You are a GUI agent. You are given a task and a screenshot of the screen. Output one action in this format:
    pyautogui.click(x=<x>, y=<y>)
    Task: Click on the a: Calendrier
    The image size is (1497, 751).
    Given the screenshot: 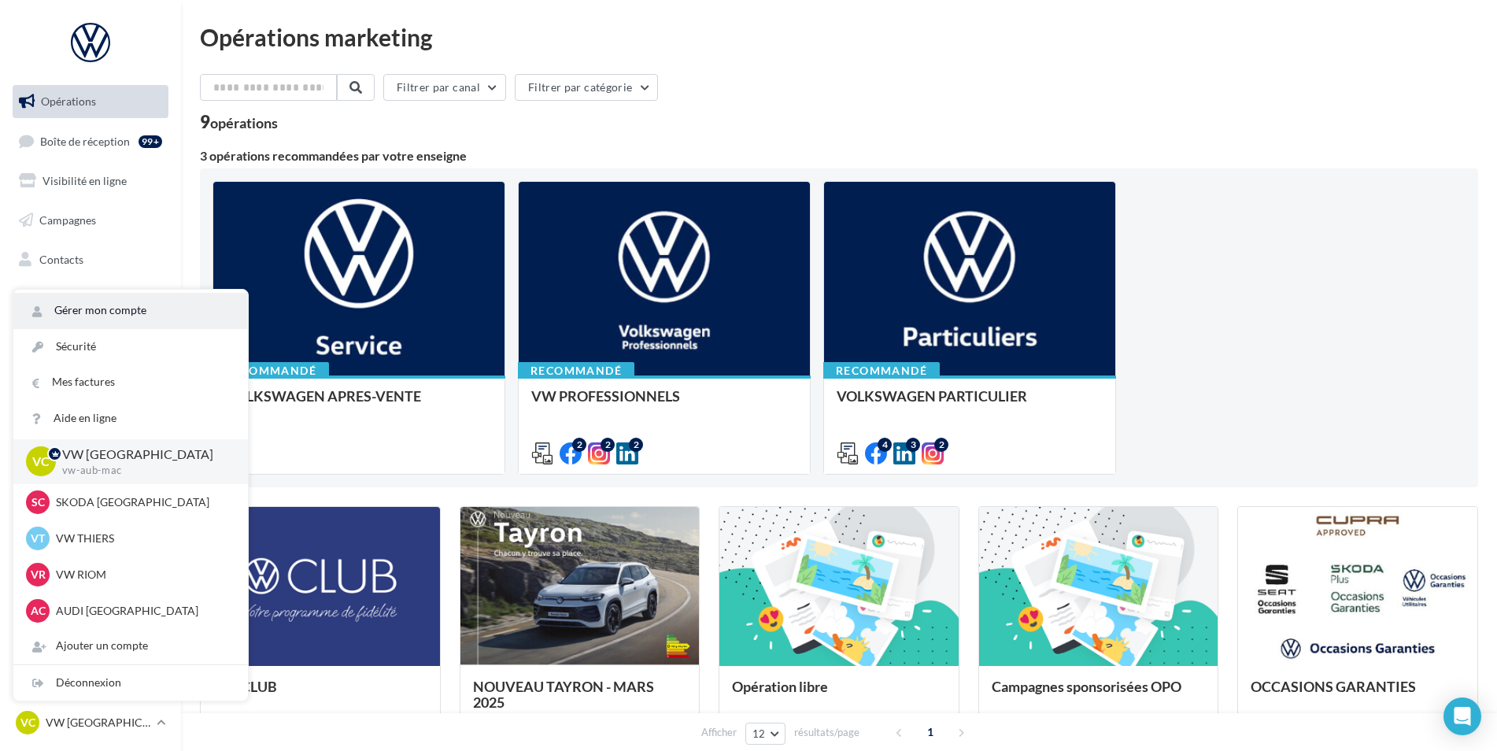 What is the action you would take?
    pyautogui.click(x=91, y=338)
    